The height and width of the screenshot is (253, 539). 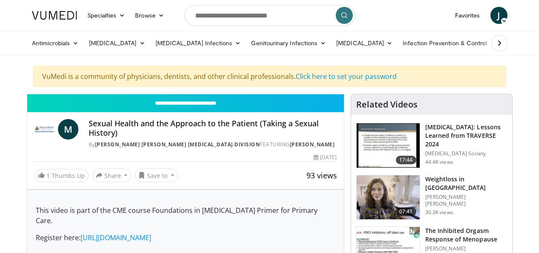 I want to click on span: 17:44, so click(x=406, y=160).